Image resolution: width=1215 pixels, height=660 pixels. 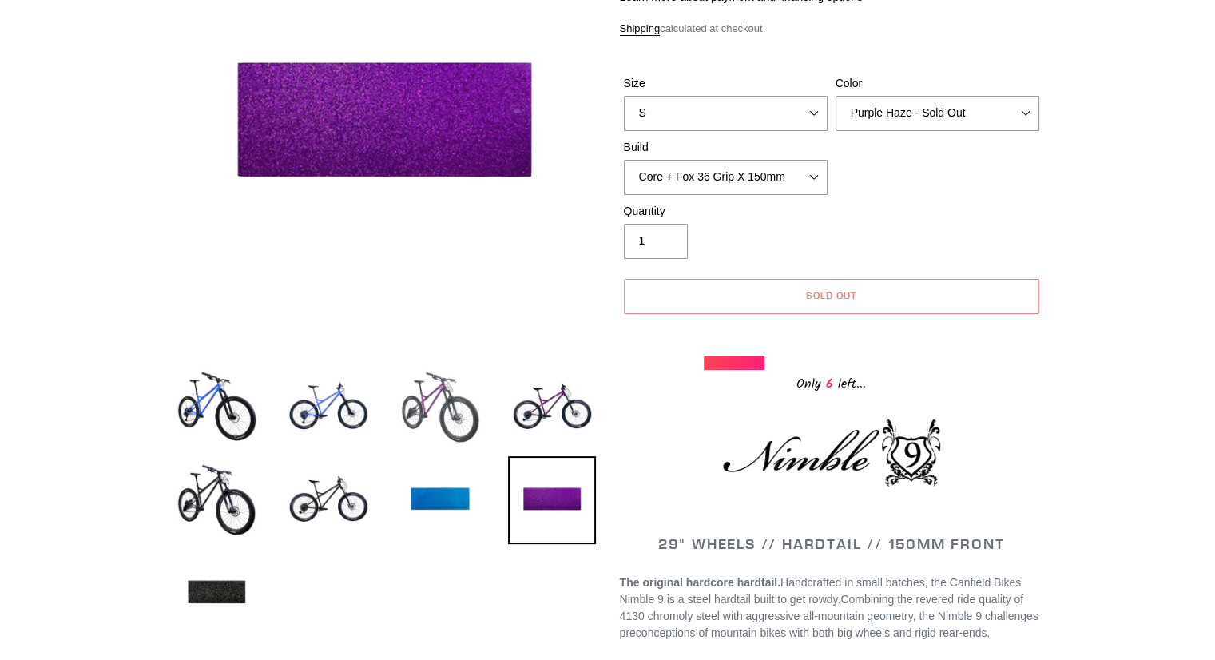 What do you see at coordinates (725, 147) in the screenshot?
I see `label: Build` at bounding box center [725, 147].